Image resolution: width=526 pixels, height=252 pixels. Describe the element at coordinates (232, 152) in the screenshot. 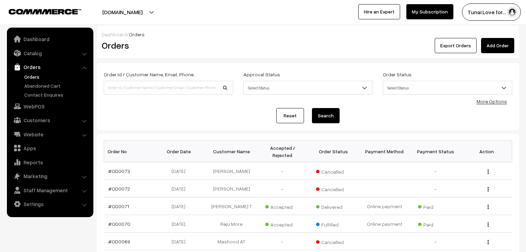

I see `th: Customer Name` at that location.